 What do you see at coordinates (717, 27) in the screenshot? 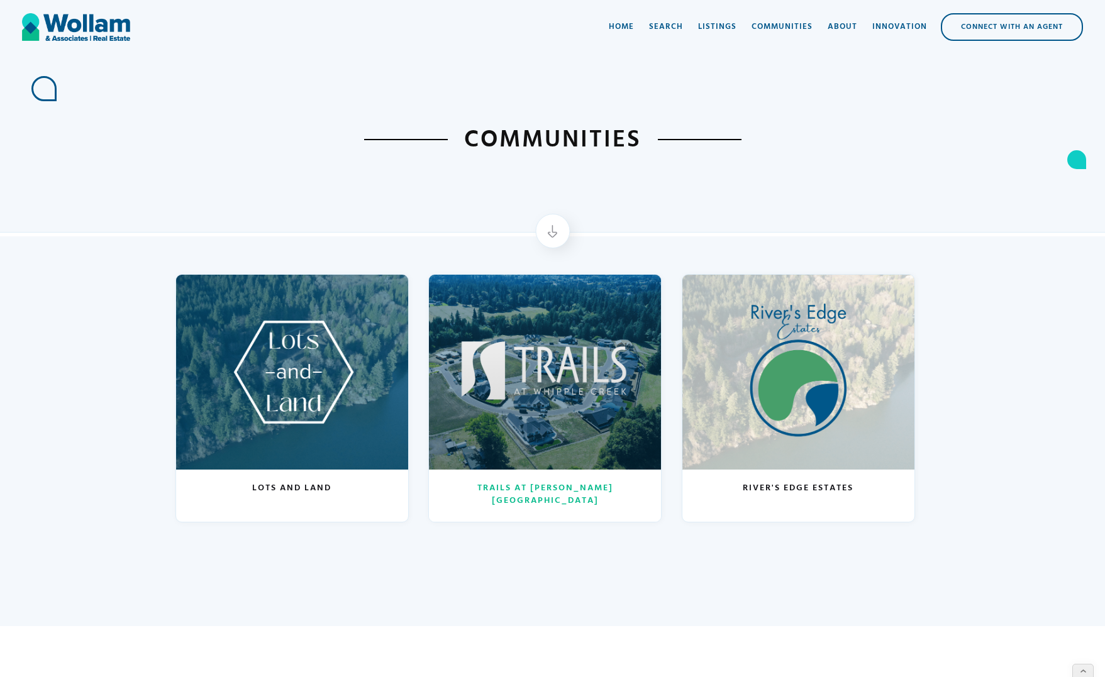
I see `a: Listings` at bounding box center [717, 27].